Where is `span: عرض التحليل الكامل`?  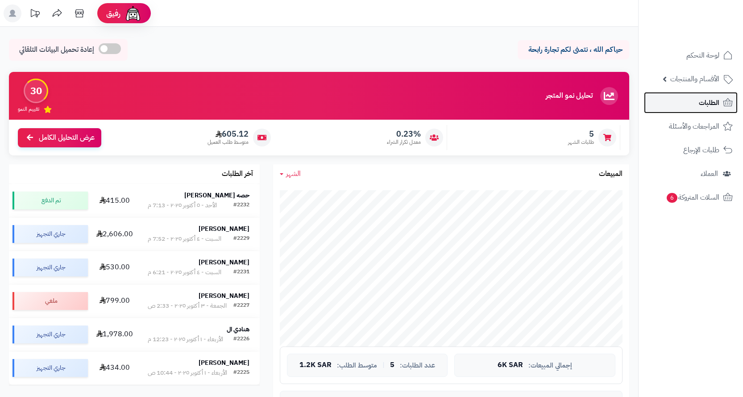 span: عرض التحليل الكامل is located at coordinates (67, 137).